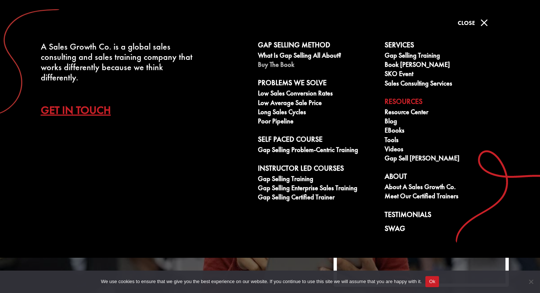 The image size is (540, 293). What do you see at coordinates (484, 23) in the screenshot?
I see `span: M` at bounding box center [484, 23].